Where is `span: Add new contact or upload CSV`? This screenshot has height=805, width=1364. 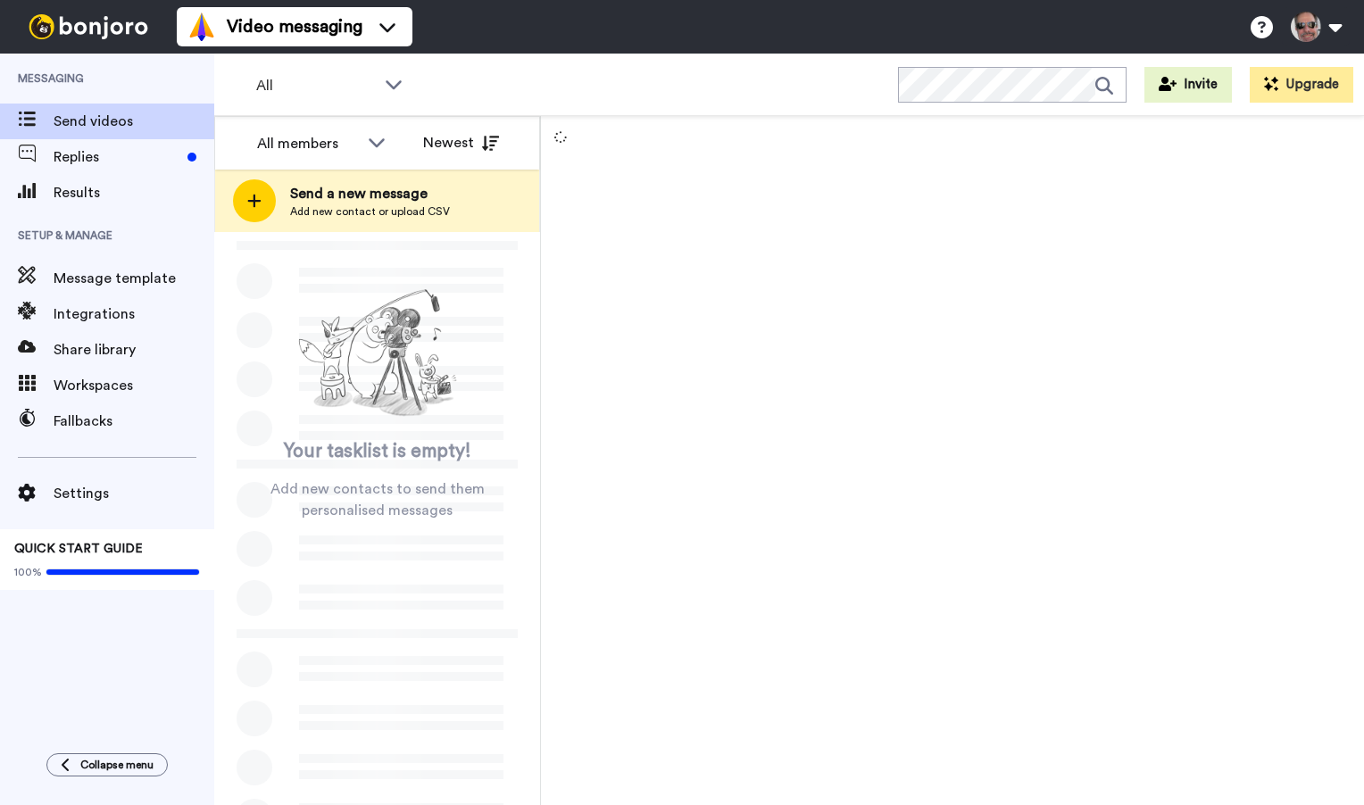 span: Add new contact or upload CSV is located at coordinates (370, 212).